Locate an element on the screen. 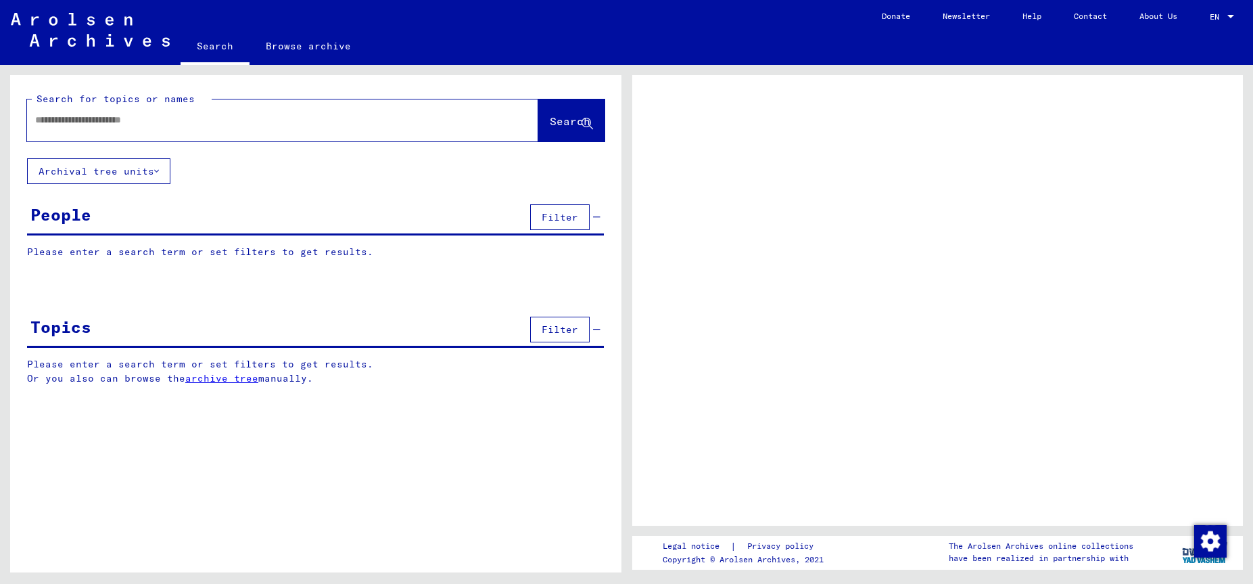 The height and width of the screenshot is (584, 1253). a: Browse archive is located at coordinates (308, 46).